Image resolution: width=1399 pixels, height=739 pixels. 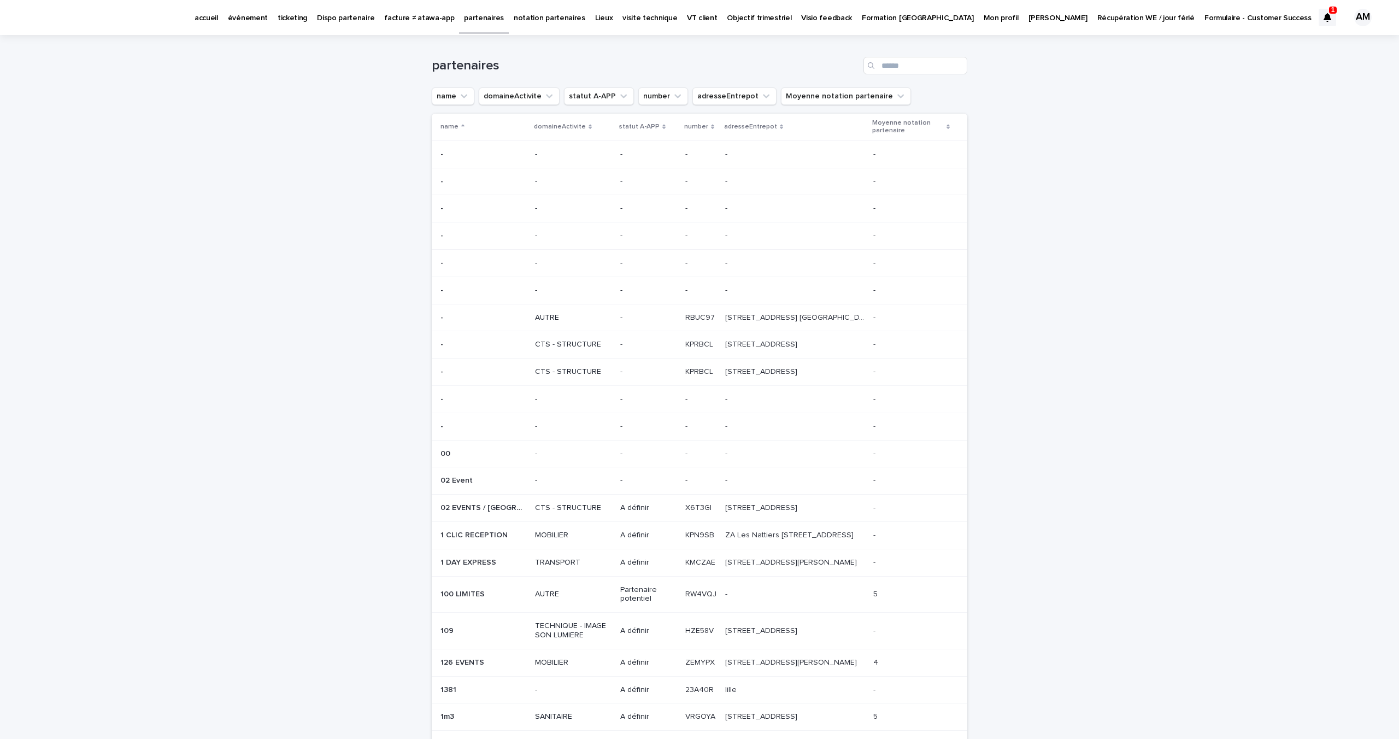 I want to click on p: TRANSPORT, so click(x=573, y=562).